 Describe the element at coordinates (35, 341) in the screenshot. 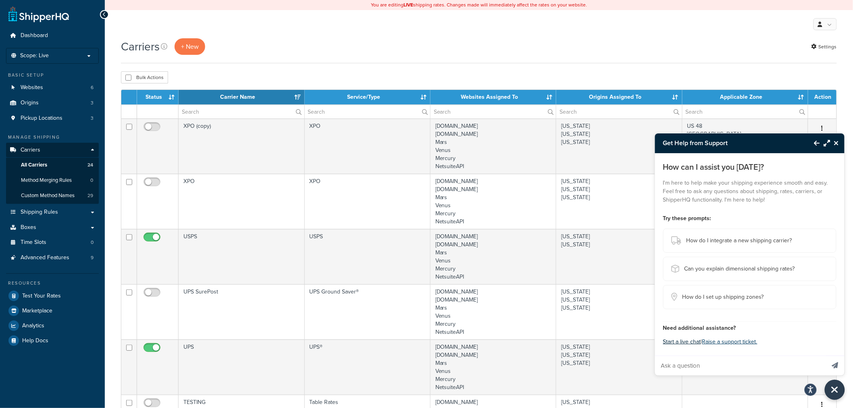

I see `span: Help Docs` at that location.